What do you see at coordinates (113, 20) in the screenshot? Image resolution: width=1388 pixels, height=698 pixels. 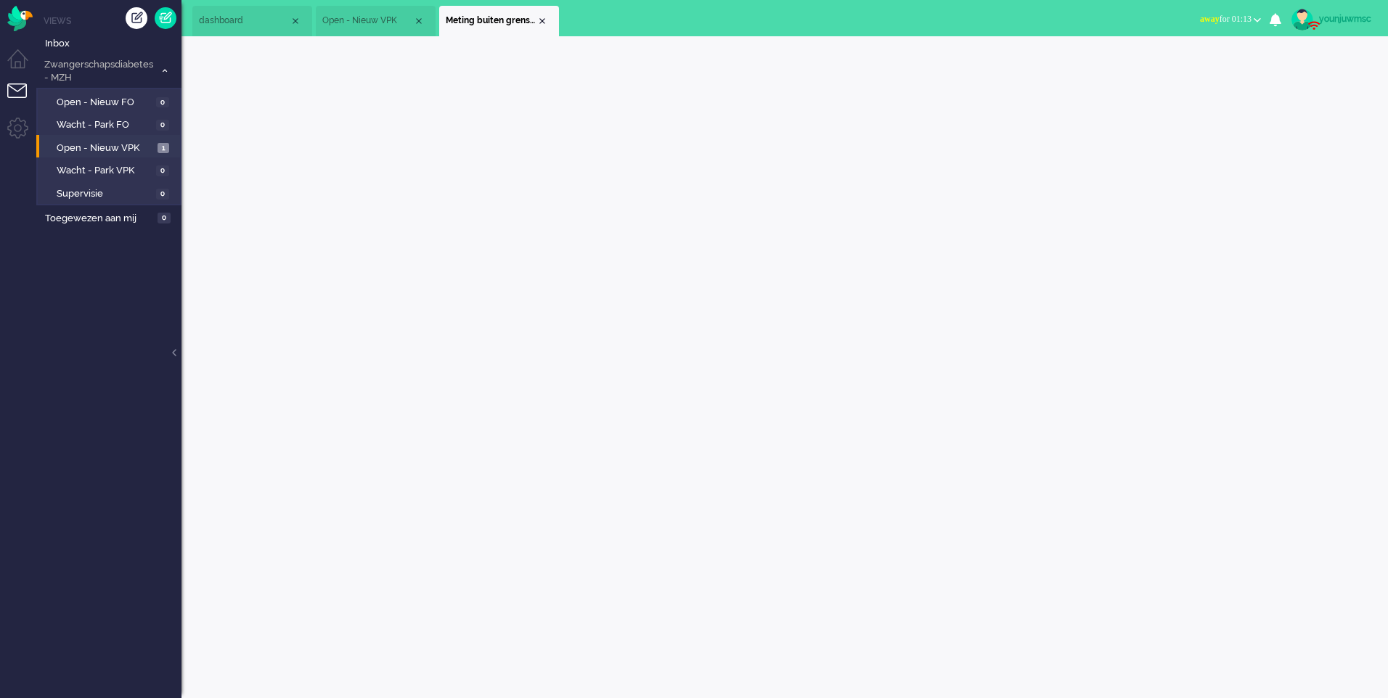 I see `li: Views` at bounding box center [113, 20].